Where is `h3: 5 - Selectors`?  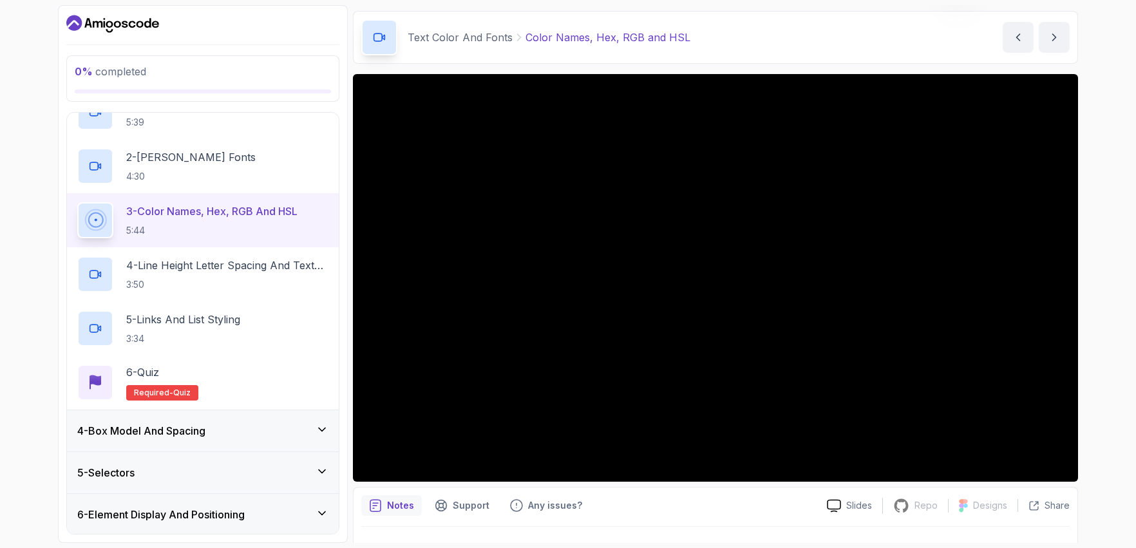 h3: 5 - Selectors is located at coordinates (106, 473).